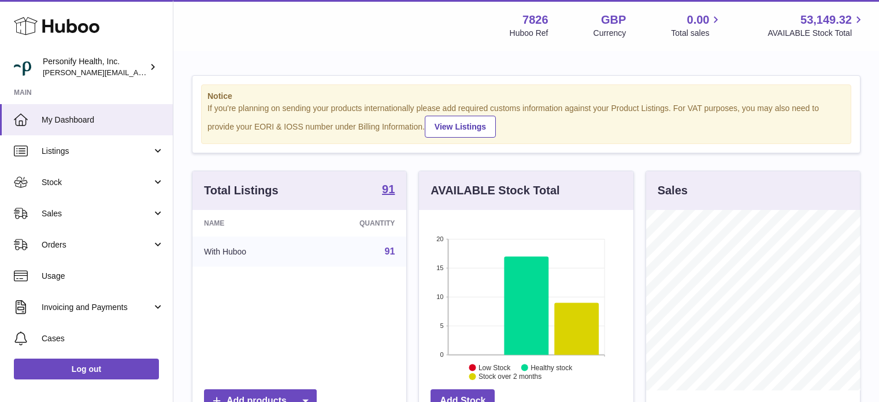 The height and width of the screenshot is (402, 879). Describe the element at coordinates (510, 376) in the screenshot. I see `text: Stock over 2 months` at that location.